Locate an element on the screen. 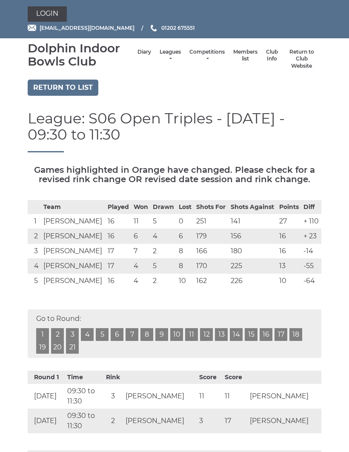 The width and height of the screenshot is (349, 452). th: Shots For is located at coordinates (211, 207).